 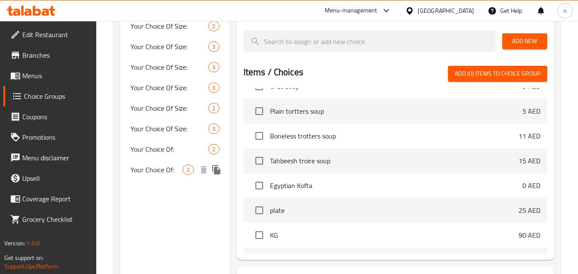 What do you see at coordinates (56, 55) in the screenshot?
I see `span: Branches` at bounding box center [56, 55].